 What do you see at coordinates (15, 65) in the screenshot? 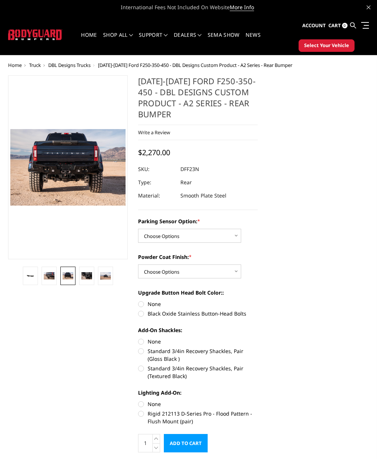
I see `span: Home` at bounding box center [15, 65].